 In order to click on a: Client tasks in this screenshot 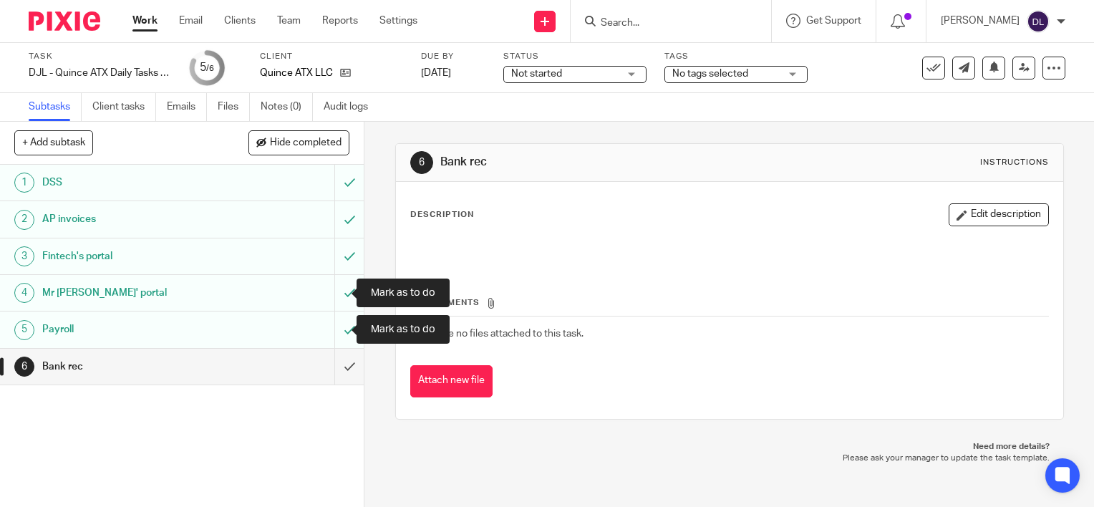, I will do `click(124, 107)`.